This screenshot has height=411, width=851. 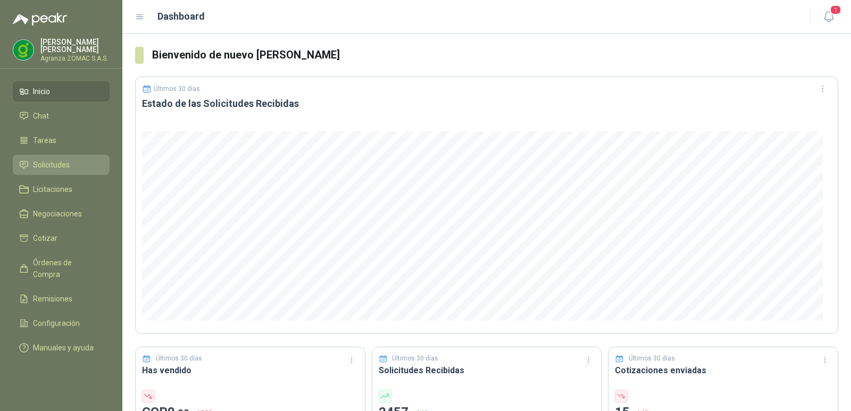 What do you see at coordinates (23, 50) in the screenshot?
I see `img: Company Logo` at bounding box center [23, 50].